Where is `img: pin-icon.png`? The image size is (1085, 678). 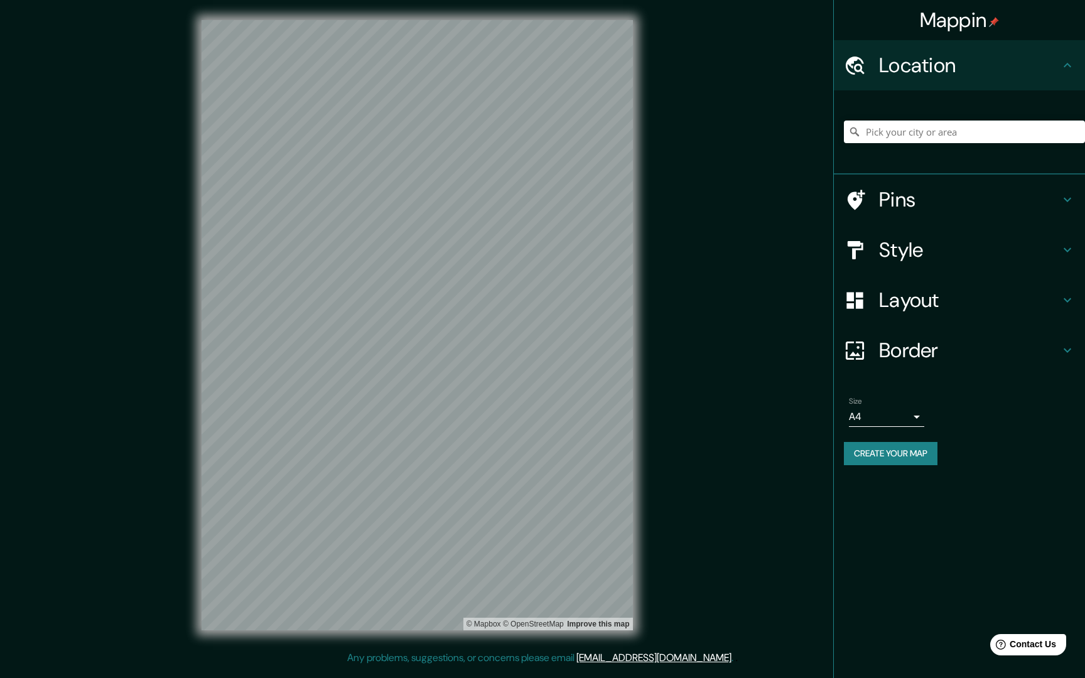 img: pin-icon.png is located at coordinates (994, 22).